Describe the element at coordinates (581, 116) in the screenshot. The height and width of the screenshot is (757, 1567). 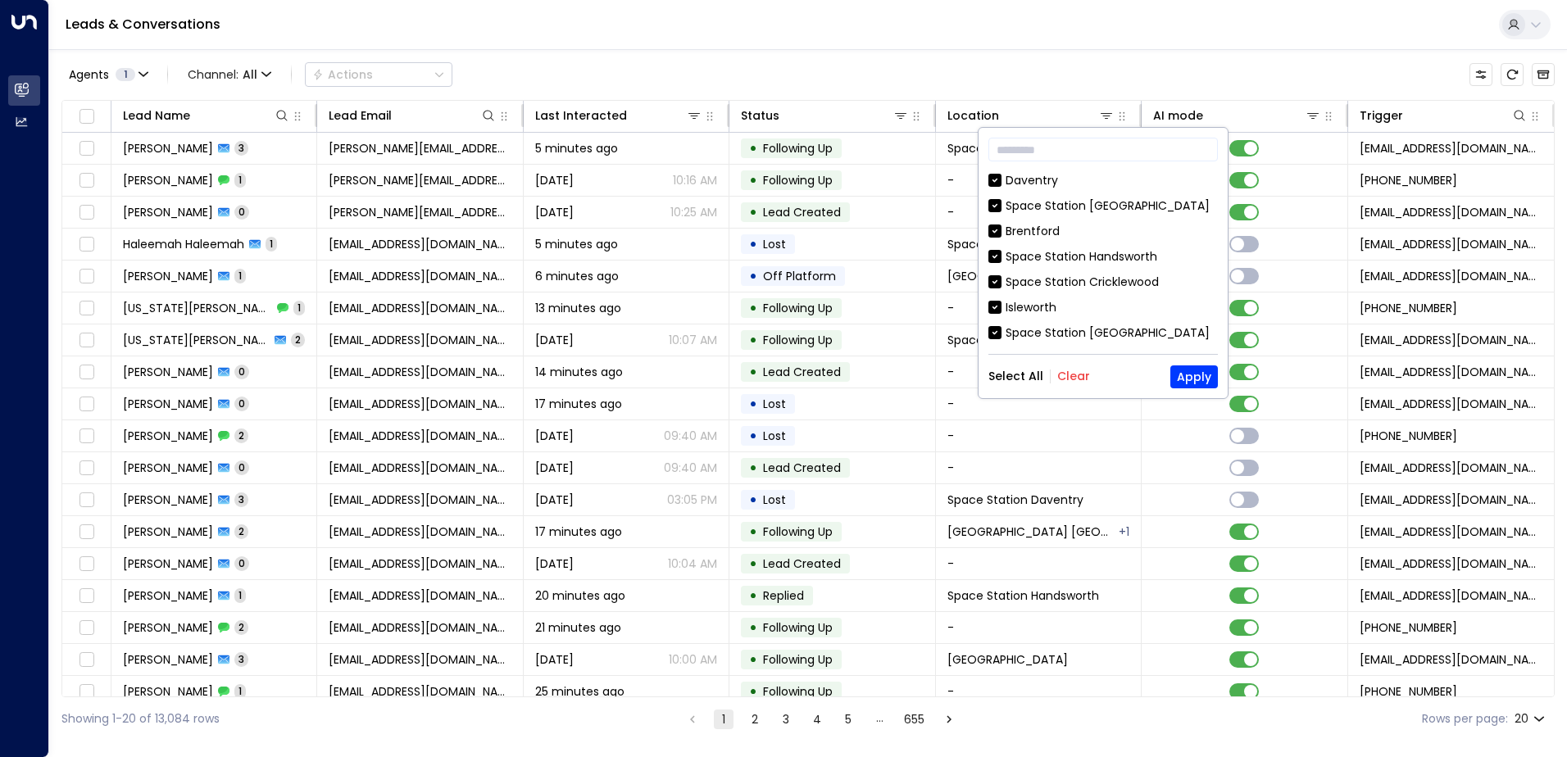
I see `div: Last Interacted` at that location.